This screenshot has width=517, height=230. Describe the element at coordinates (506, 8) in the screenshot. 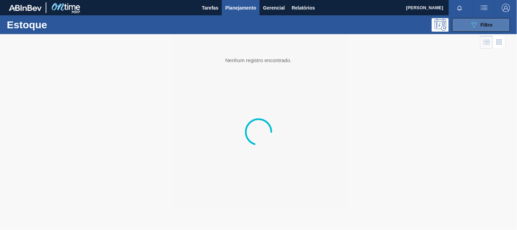

I see `img: Logout` at that location.